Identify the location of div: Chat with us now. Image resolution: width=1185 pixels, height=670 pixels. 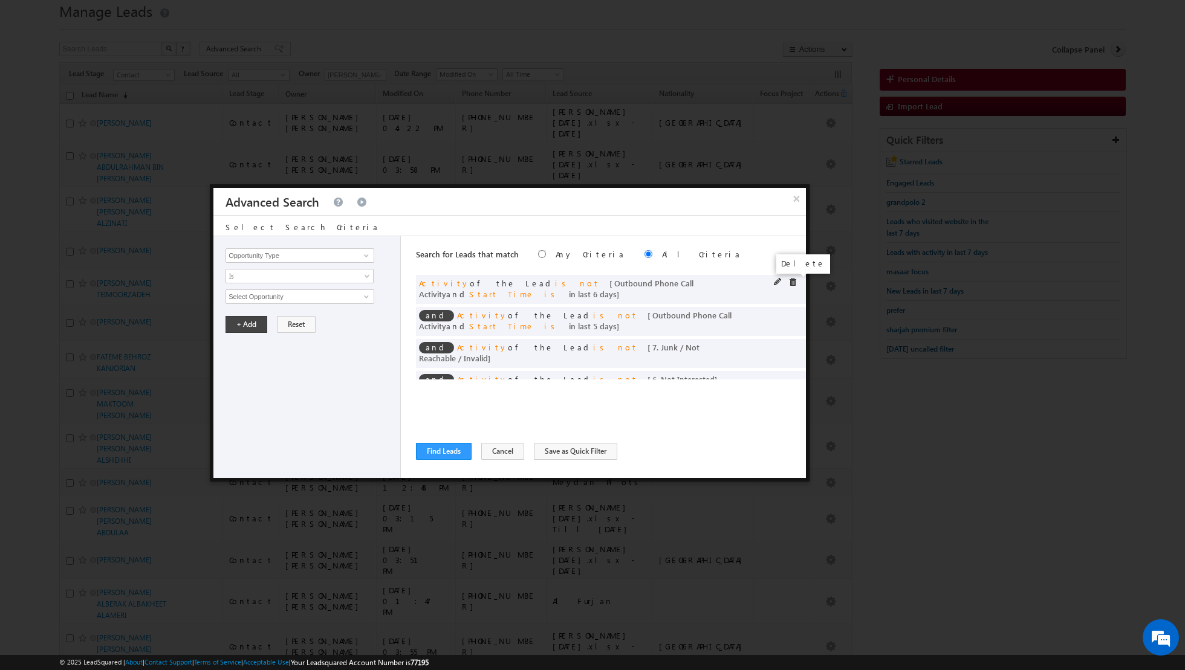
(133, 71).